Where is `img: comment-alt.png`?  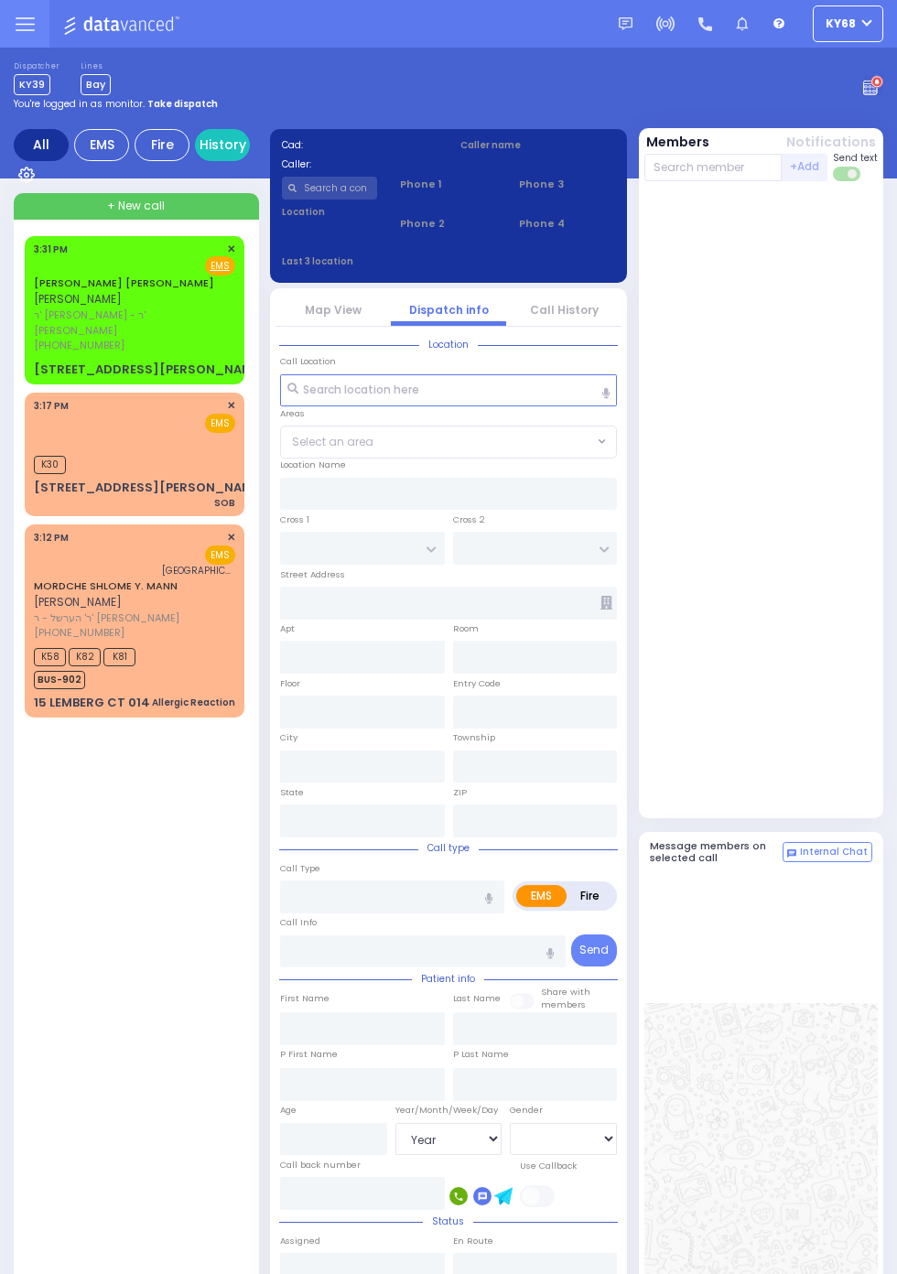 img: comment-alt.png is located at coordinates (792, 854).